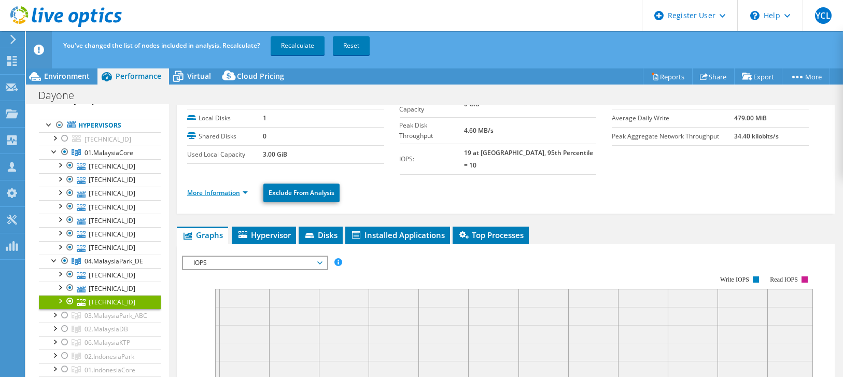 The image size is (843, 377). Describe the element at coordinates (225, 136) in the screenshot. I see `label: Shared Disks` at that location.